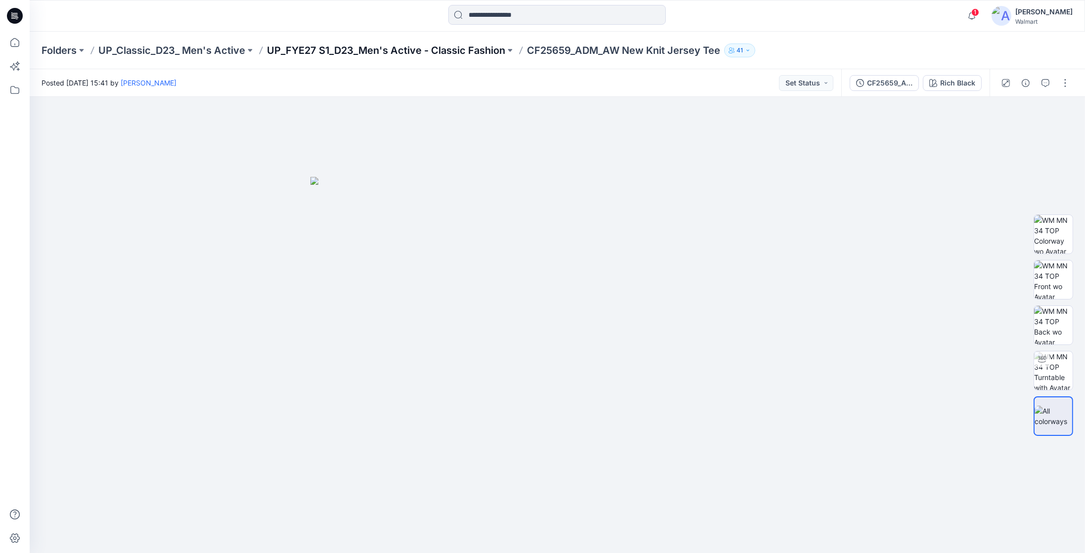 This screenshot has height=553, width=1085. Describe the element at coordinates (59, 50) in the screenshot. I see `p: Folders` at that location.